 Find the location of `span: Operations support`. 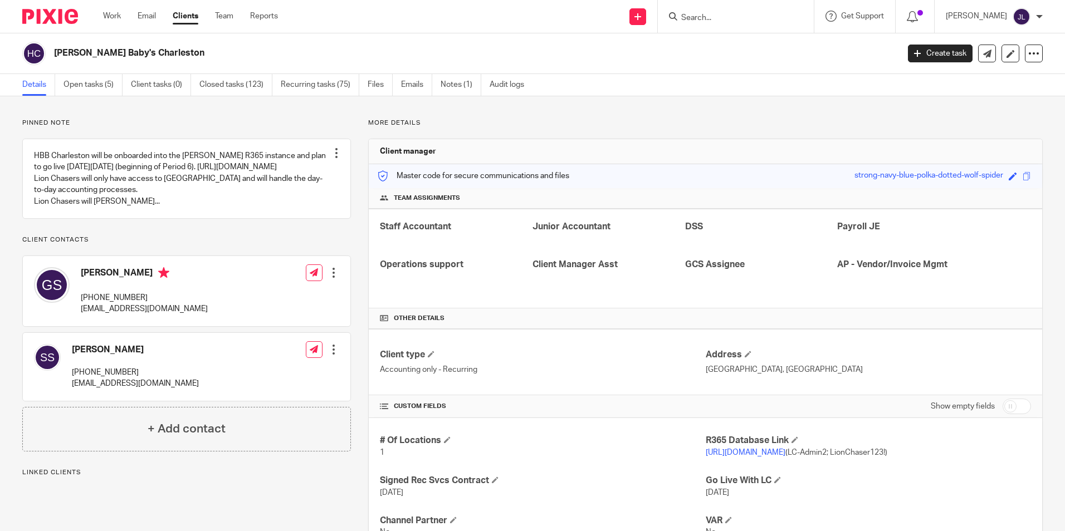

span: Operations support is located at coordinates (422, 265).